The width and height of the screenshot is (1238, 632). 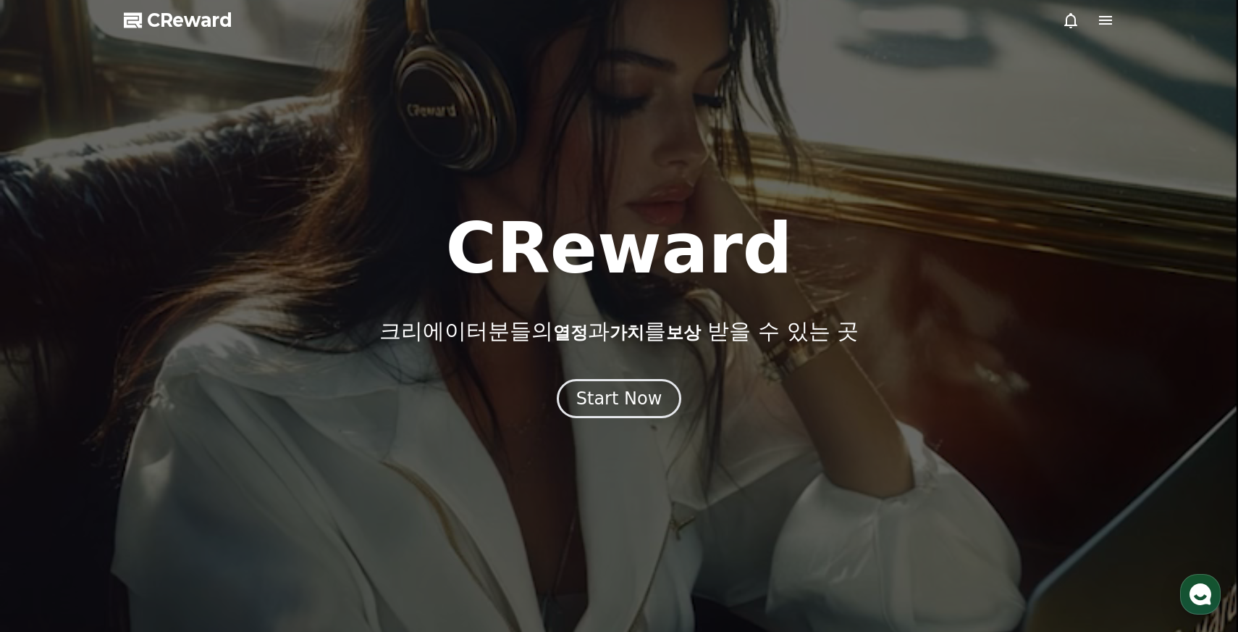 I want to click on a: Start Now, so click(x=619, y=400).